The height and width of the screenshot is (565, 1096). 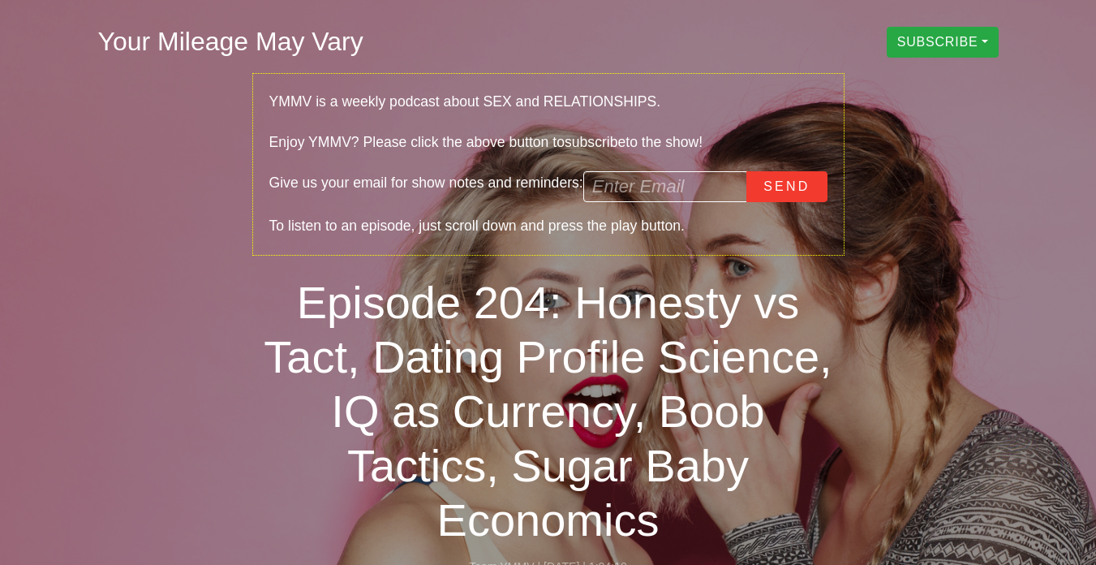 I want to click on button: Send, so click(x=786, y=187).